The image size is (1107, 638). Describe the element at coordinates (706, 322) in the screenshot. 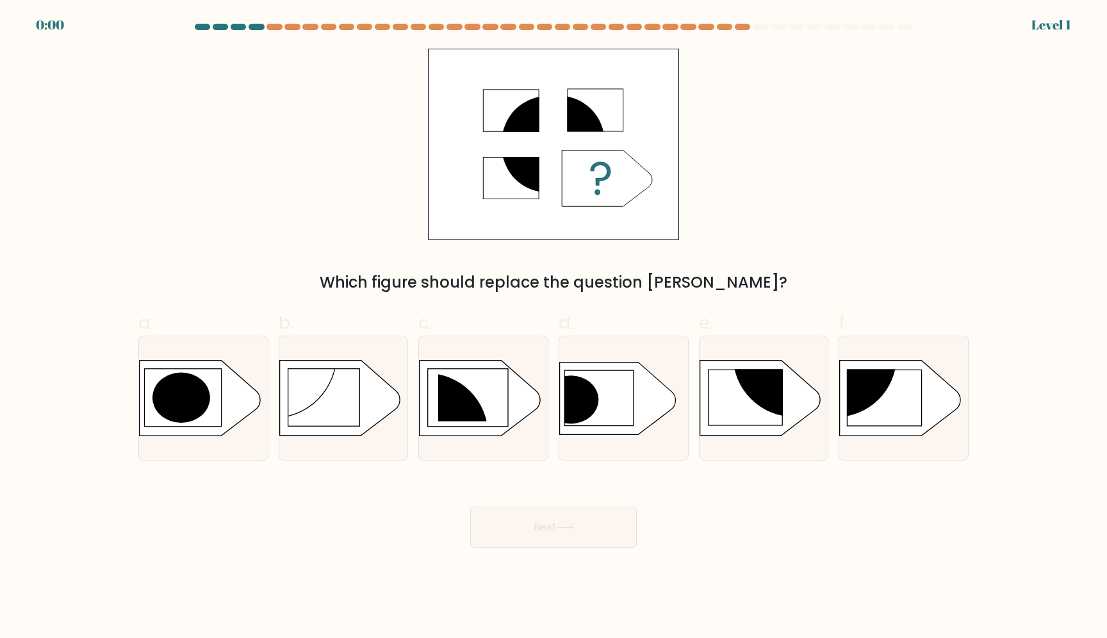

I see `span: e.` at that location.